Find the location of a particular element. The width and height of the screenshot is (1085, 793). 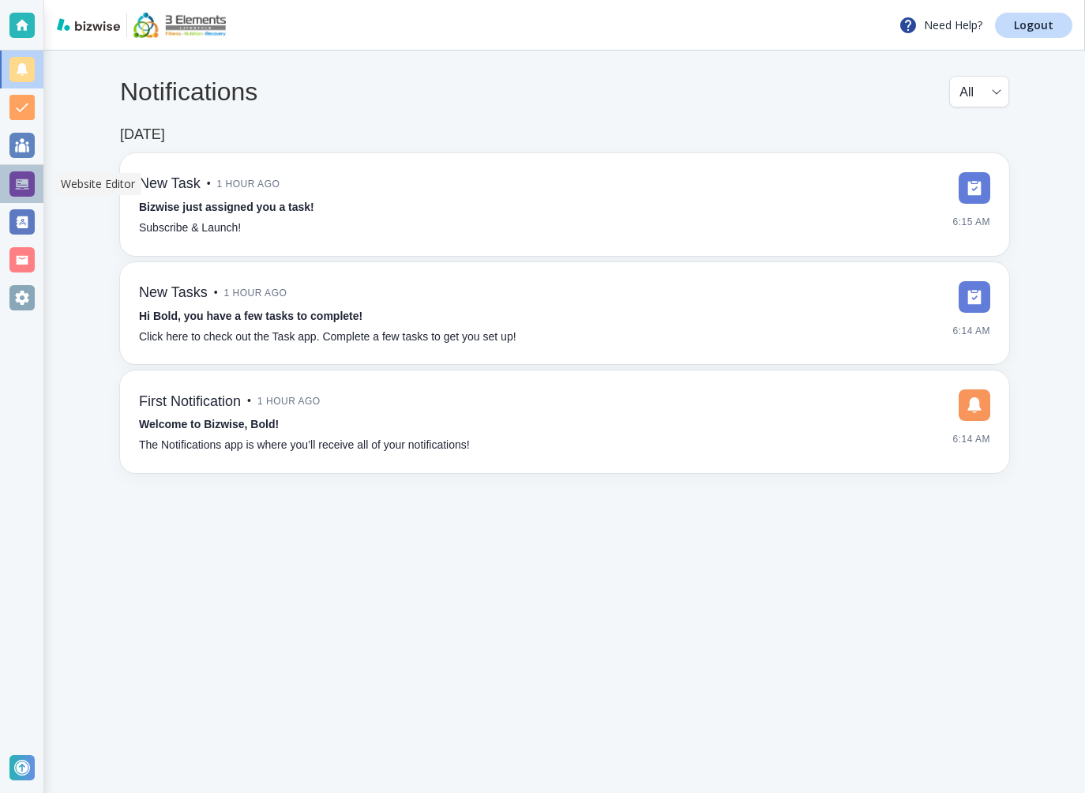

a: New Tasks•1 hour agoHi Bold, you have a few tasks to complete!Click here to check out the Task ap... is located at coordinates (565, 313).